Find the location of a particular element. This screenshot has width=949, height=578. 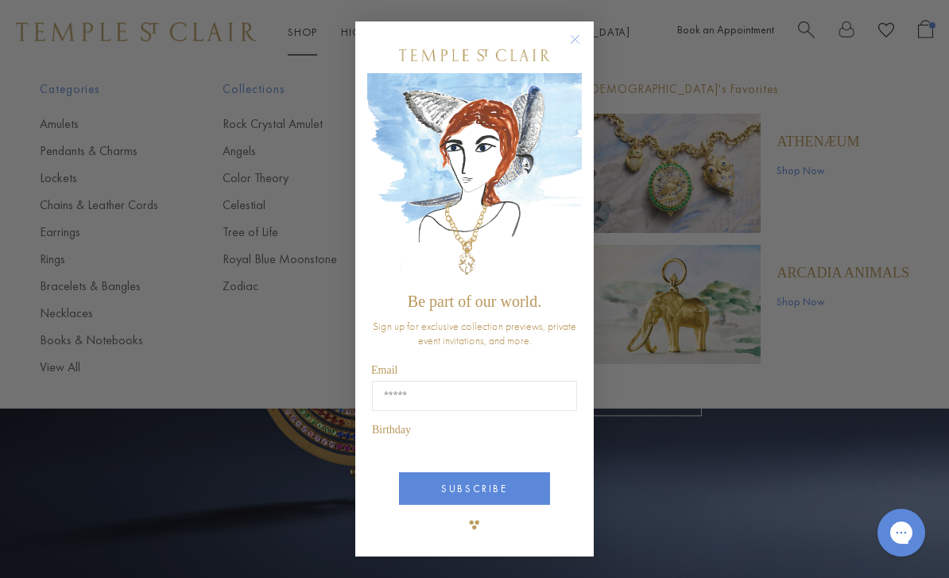

span: Be part of our world. is located at coordinates (475, 301).